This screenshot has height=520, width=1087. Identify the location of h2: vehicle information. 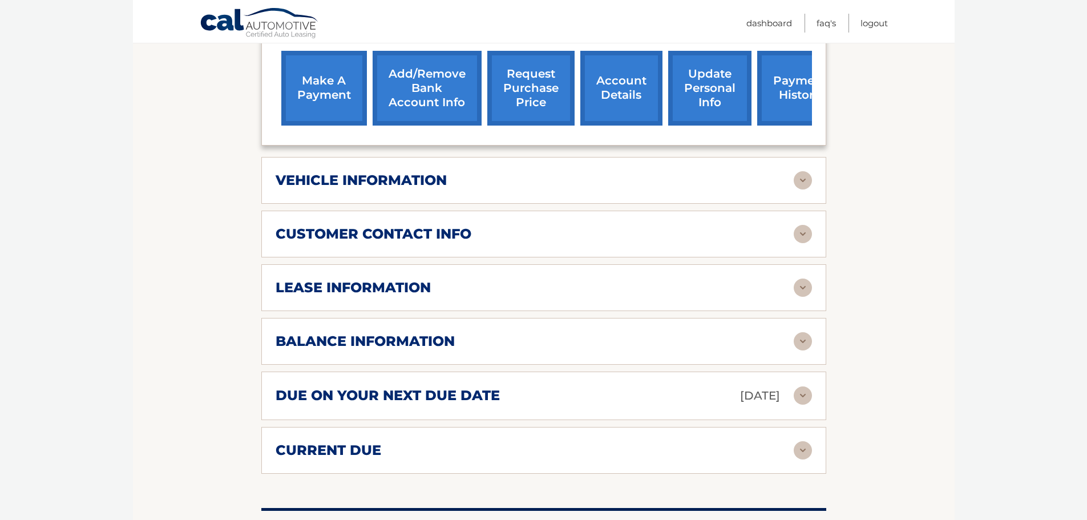
(361, 180).